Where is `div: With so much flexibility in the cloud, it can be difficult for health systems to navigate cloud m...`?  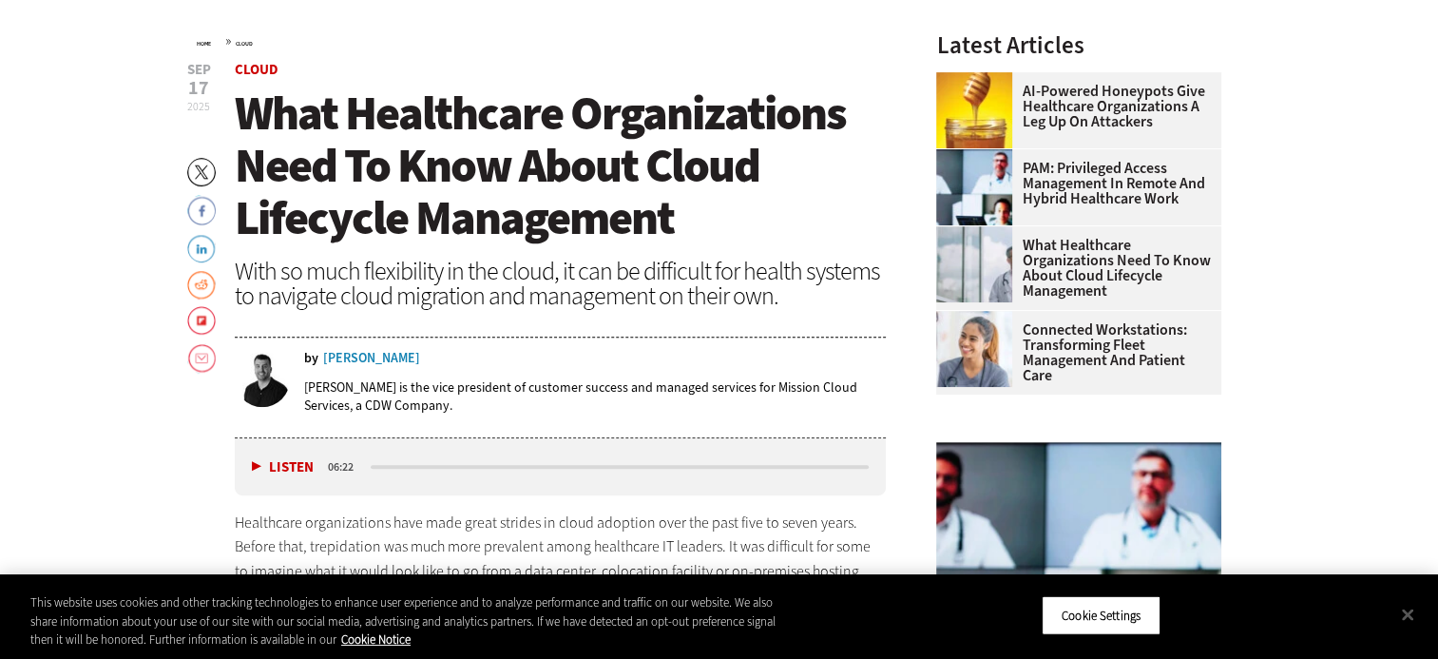
div: With so much flexibility in the cloud, it can be difficult for health systems to navigate cloud m... is located at coordinates (561, 283).